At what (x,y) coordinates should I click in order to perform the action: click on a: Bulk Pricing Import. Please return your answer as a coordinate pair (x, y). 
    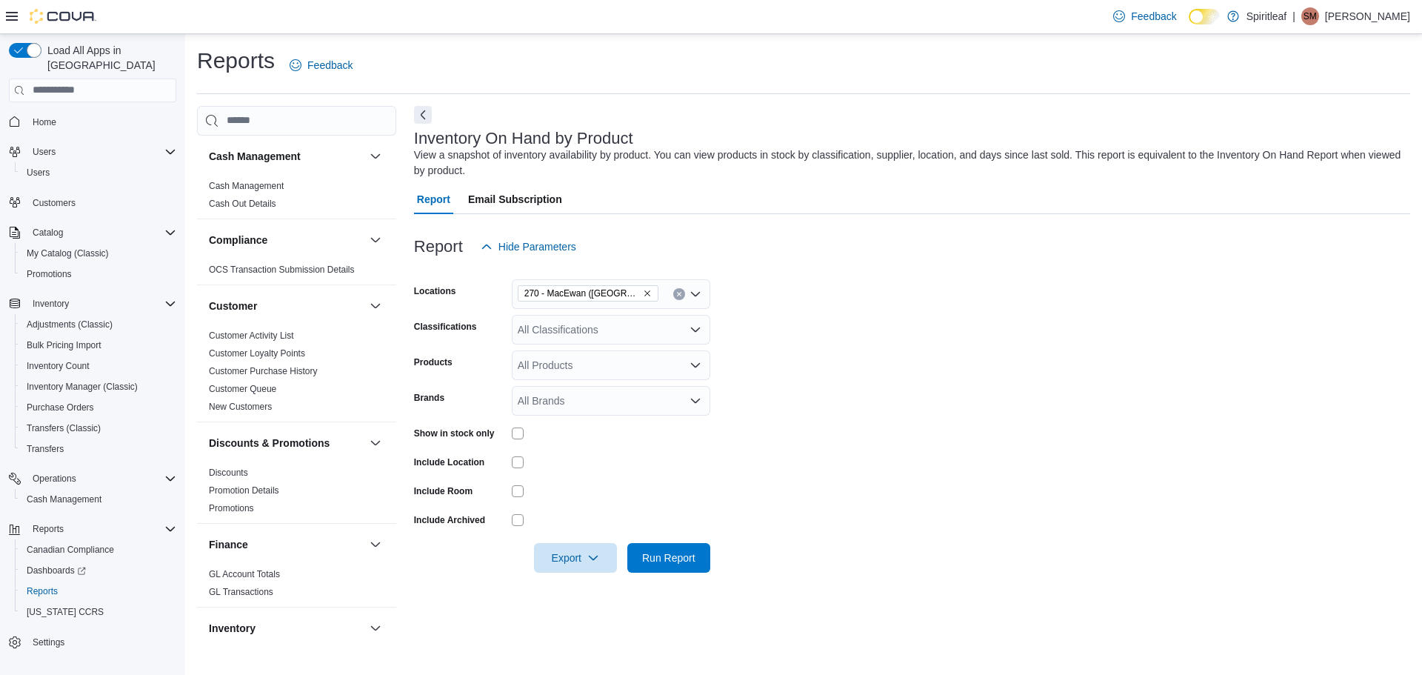
    Looking at the image, I should click on (64, 345).